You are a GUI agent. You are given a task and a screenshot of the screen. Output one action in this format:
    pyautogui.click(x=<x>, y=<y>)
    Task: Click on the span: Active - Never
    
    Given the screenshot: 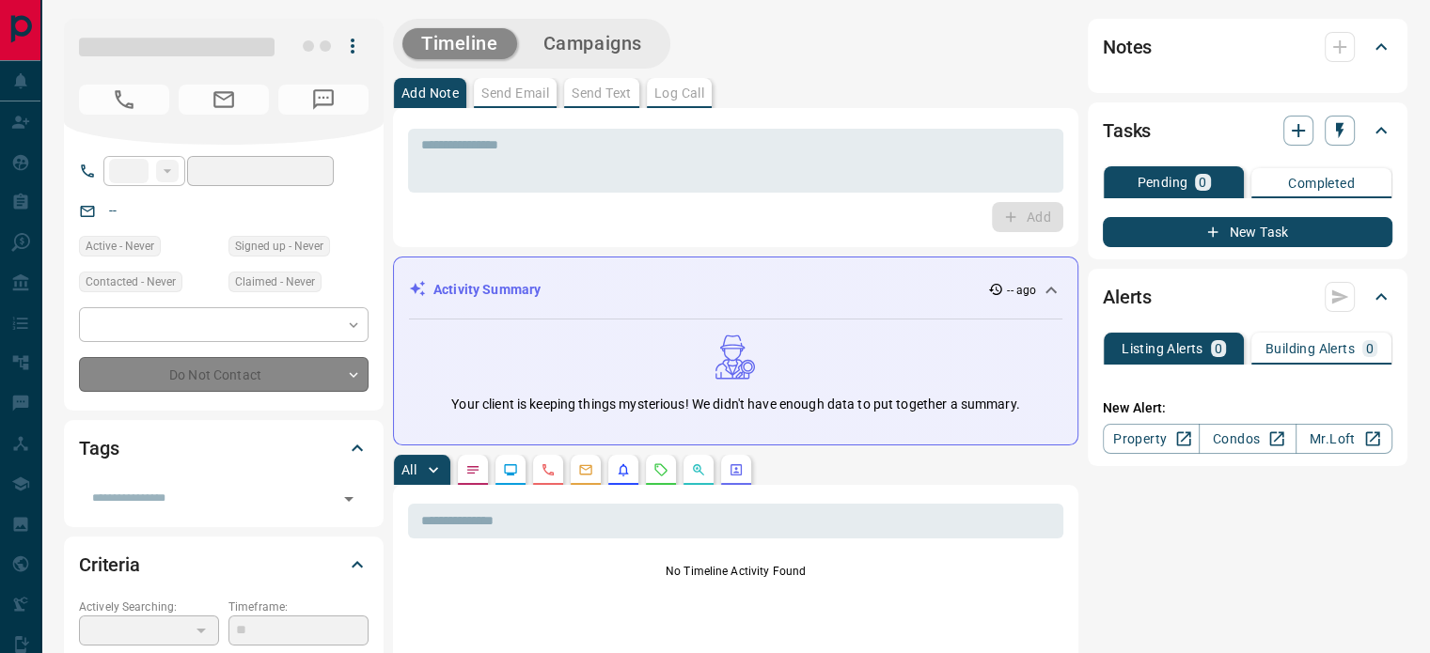 What is the action you would take?
    pyautogui.click(x=119, y=246)
    